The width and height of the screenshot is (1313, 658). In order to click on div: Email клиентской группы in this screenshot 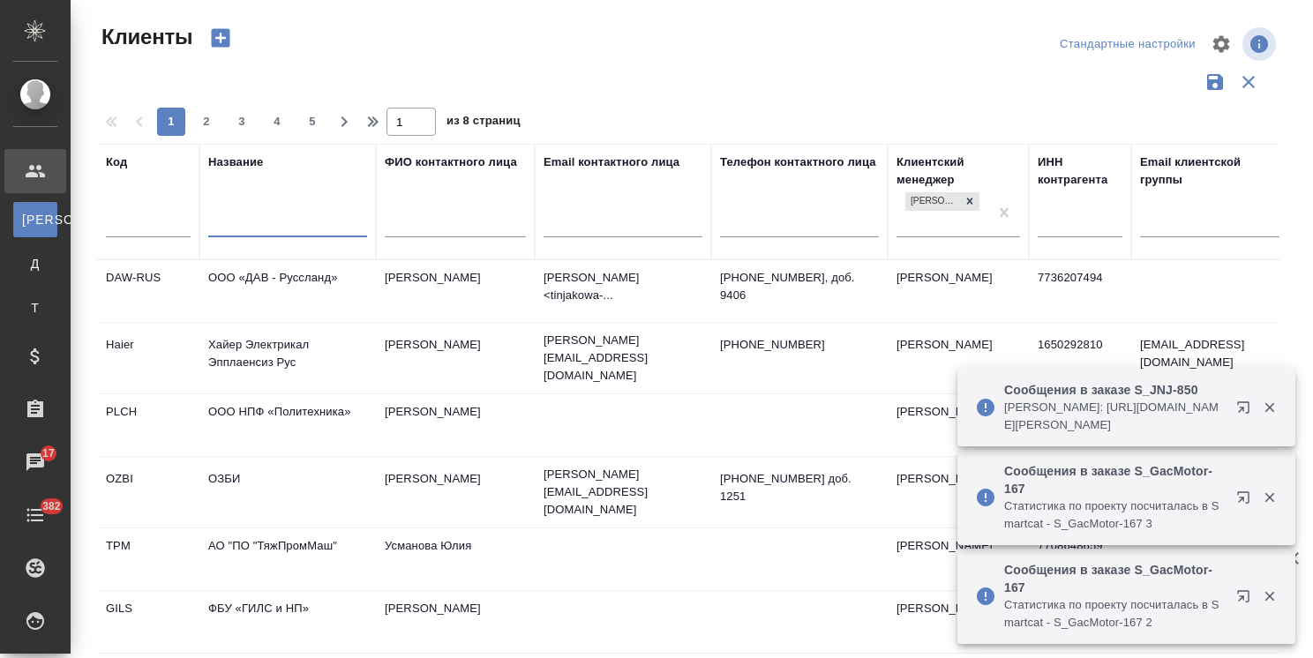, I will do `click(1211, 171)`.